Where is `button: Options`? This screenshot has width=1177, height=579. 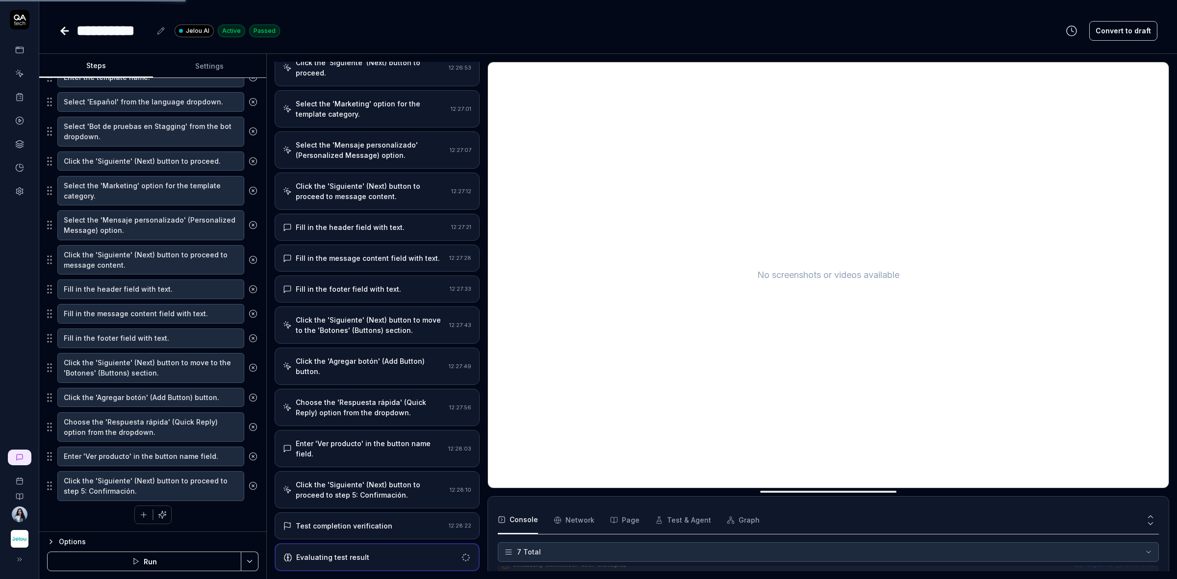
button: Options is located at coordinates (153, 542).